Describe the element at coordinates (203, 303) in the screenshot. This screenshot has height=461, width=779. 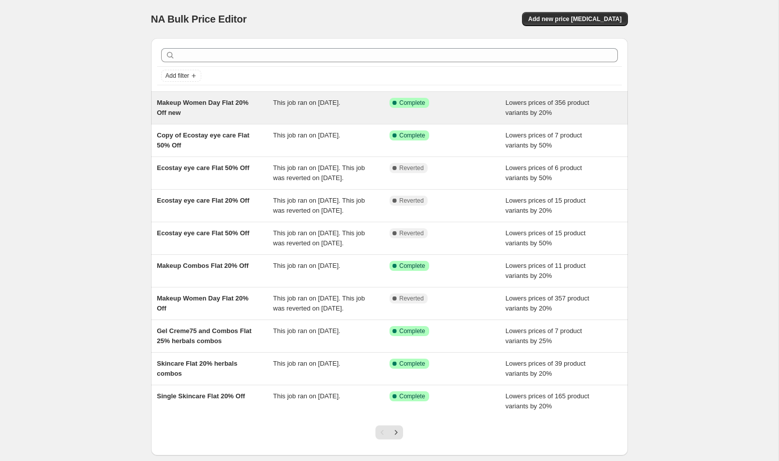
I see `span: Makeup Women Day Flat 20% Off` at that location.